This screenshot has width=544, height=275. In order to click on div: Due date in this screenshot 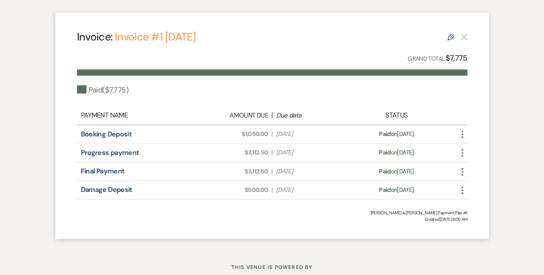, I will do `click(310, 115)`.